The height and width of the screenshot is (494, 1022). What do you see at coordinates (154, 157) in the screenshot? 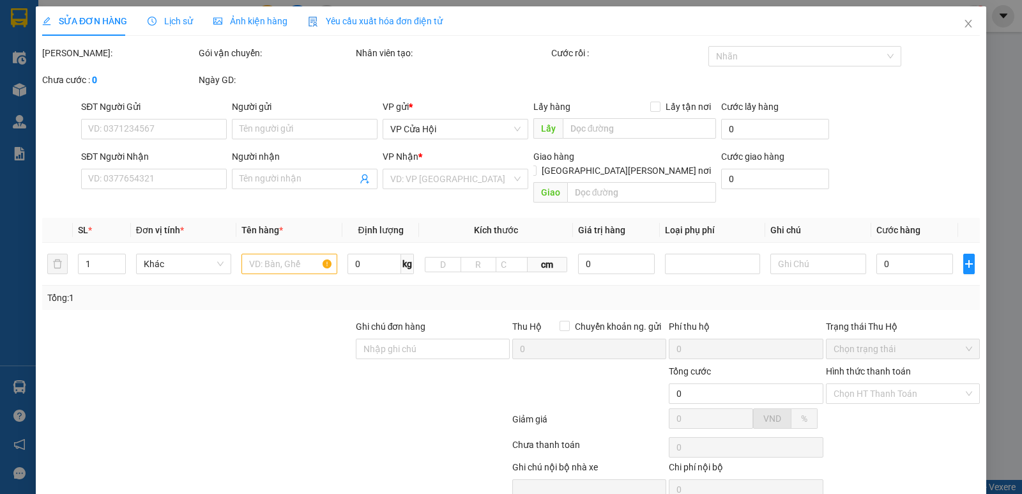
I see `div: SĐT Người Nhận` at bounding box center [154, 157].